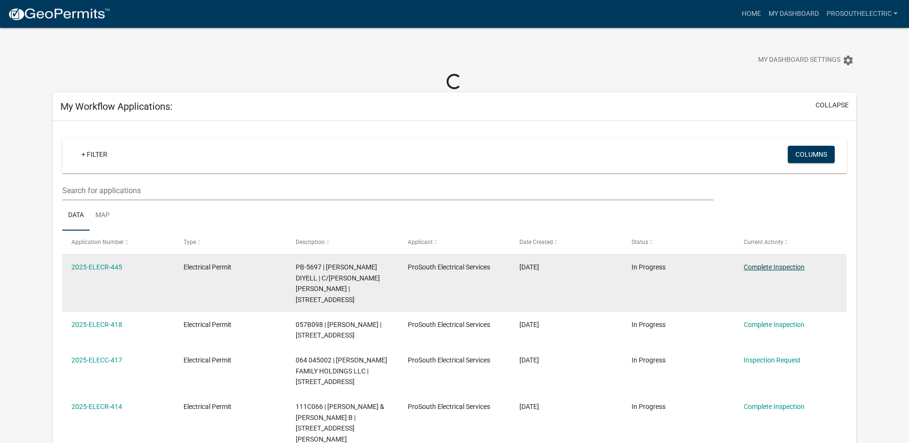  I want to click on span: Type, so click(190, 242).